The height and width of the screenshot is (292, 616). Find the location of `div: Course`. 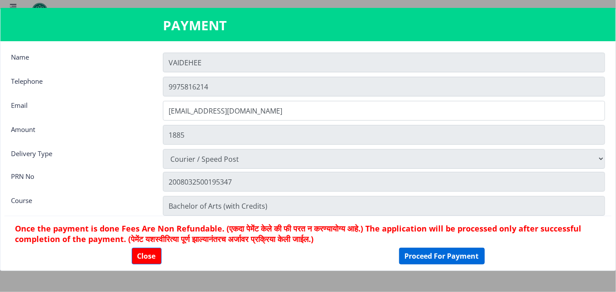

div: Course is located at coordinates (80, 205).